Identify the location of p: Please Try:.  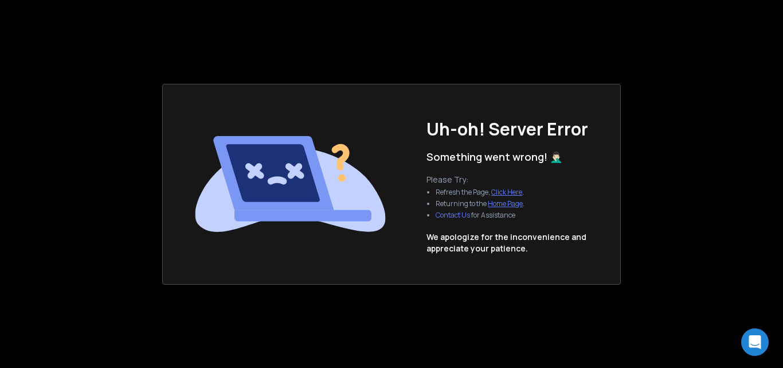
(480, 179).